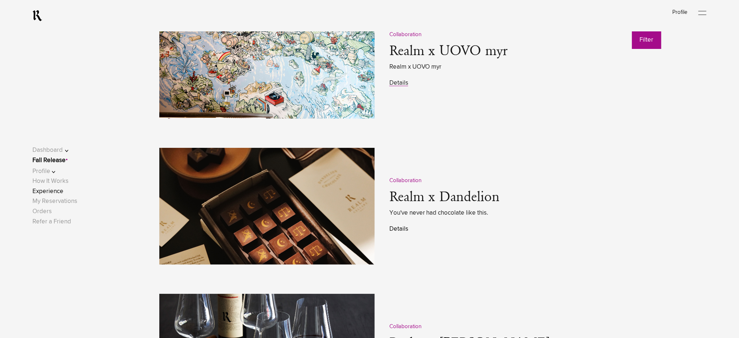 Image resolution: width=739 pixels, height=338 pixels. What do you see at coordinates (50, 181) in the screenshot?
I see `a: How It Works` at bounding box center [50, 181].